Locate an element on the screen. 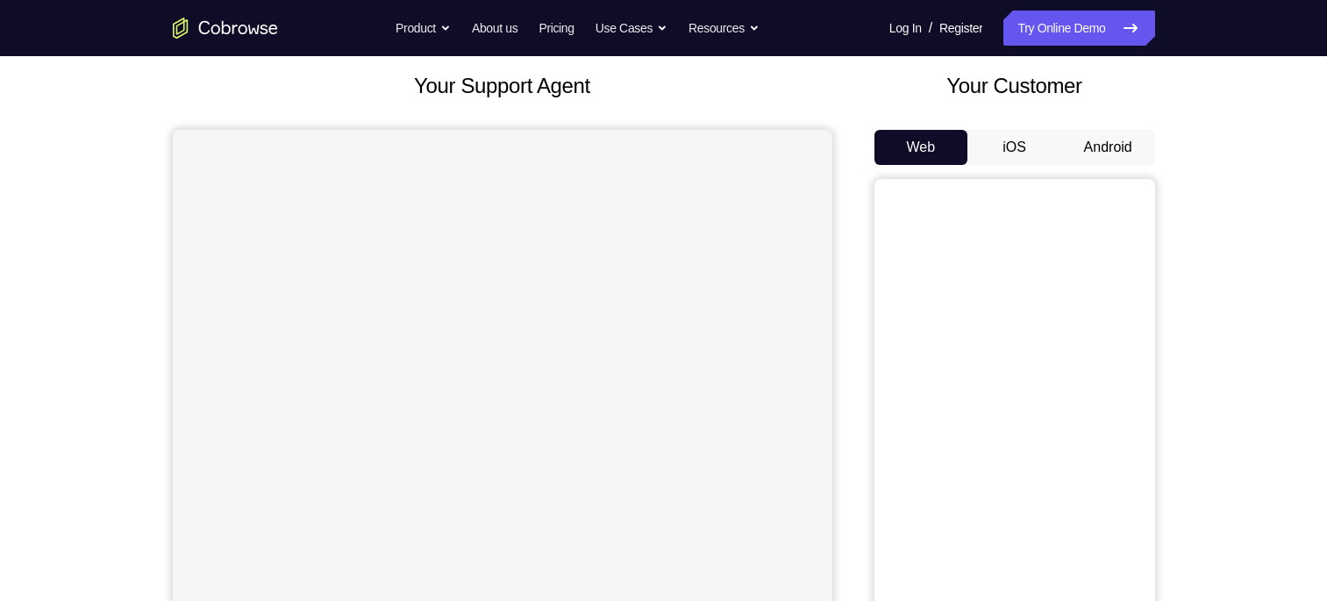 The image size is (1327, 601). button: Web is located at coordinates (921, 147).